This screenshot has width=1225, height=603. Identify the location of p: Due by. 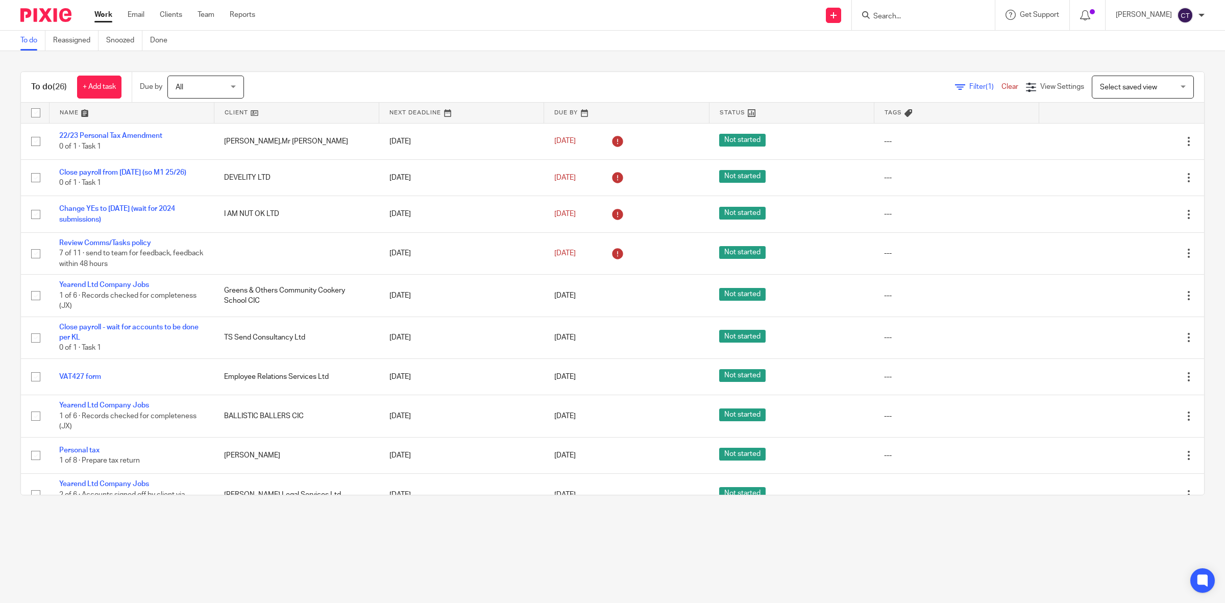
(151, 87).